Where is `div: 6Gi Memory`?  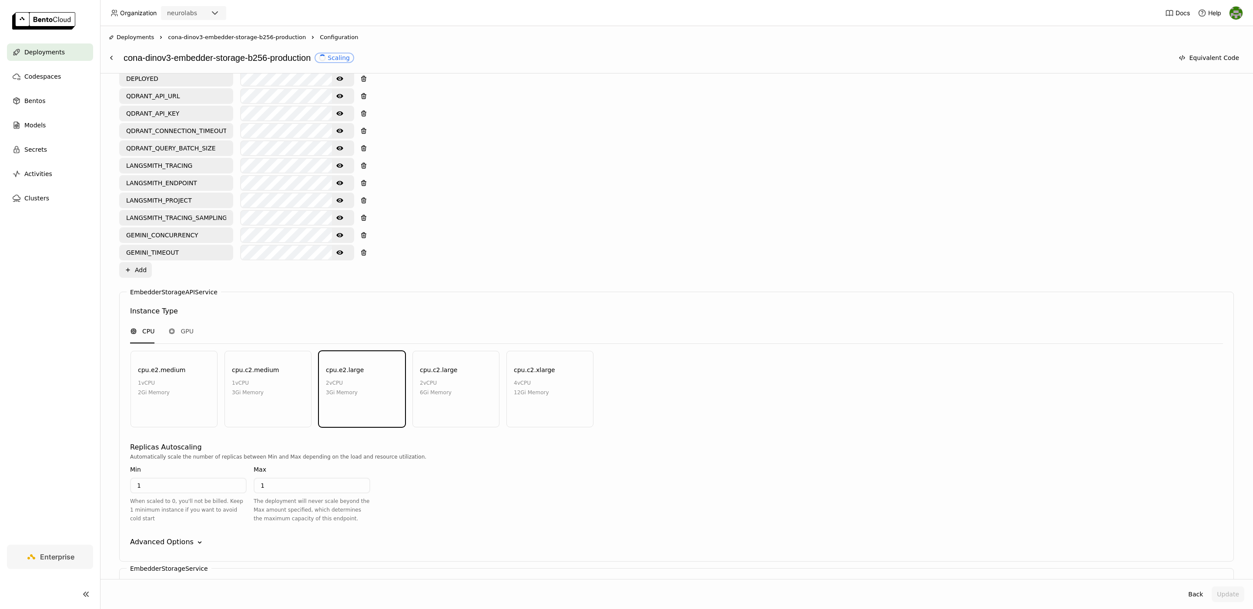
div: 6Gi Memory is located at coordinates (435, 393).